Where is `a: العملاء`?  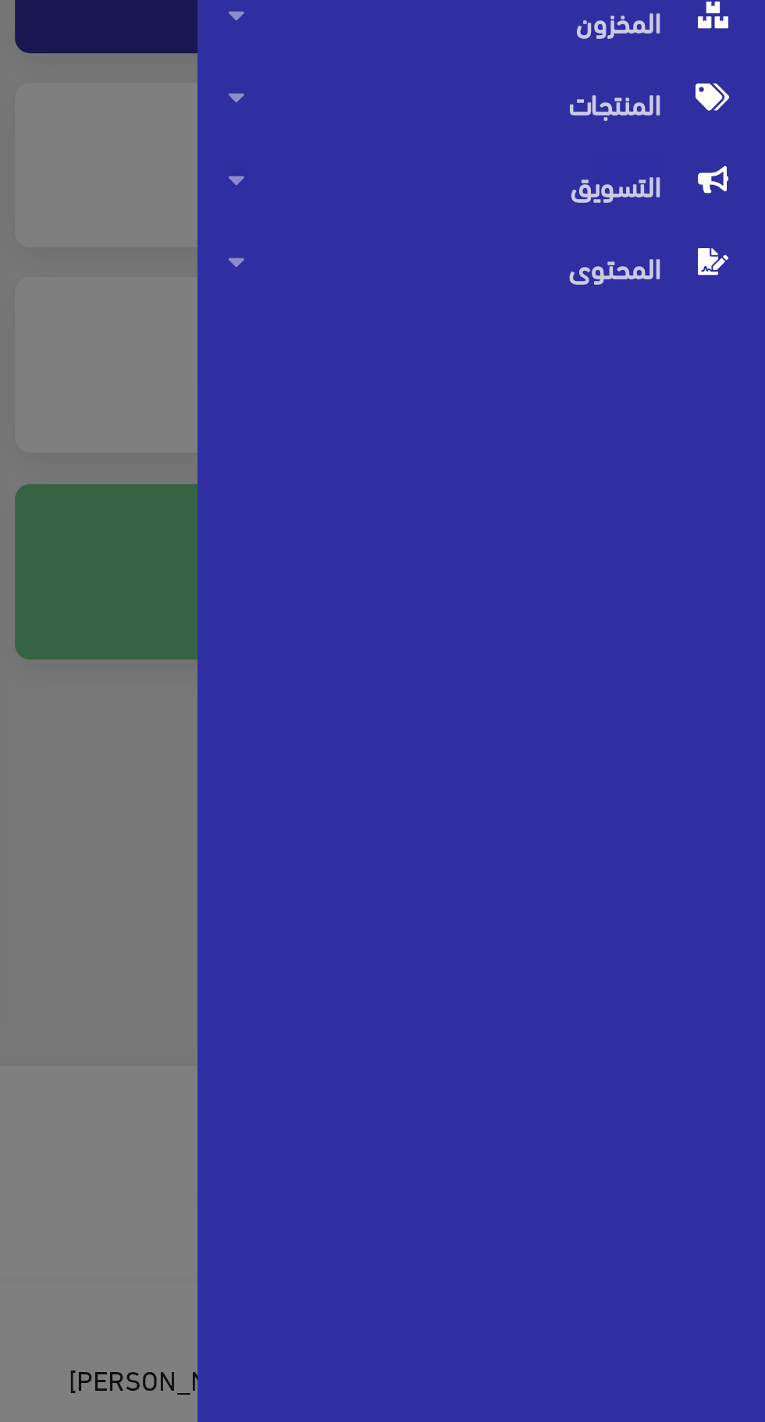
a: العملاء is located at coordinates (646, 194).